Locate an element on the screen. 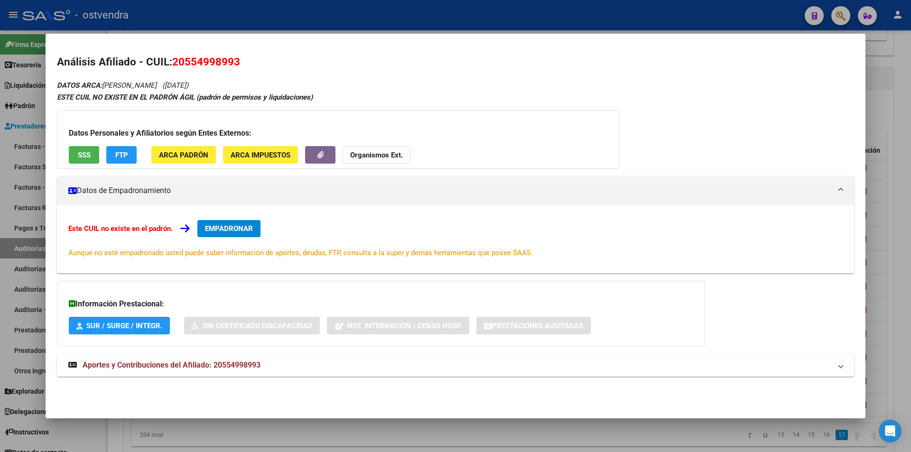 This screenshot has width=911, height=452. button: SSS is located at coordinates (84, 155).